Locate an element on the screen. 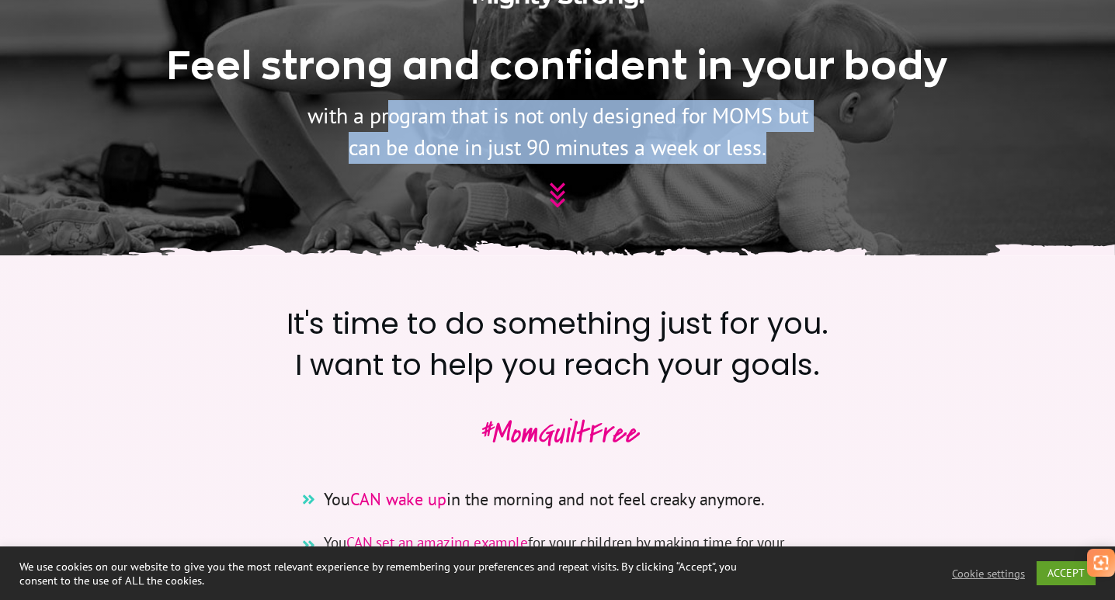  p: #MomGuiltFree is located at coordinates (558, 433).